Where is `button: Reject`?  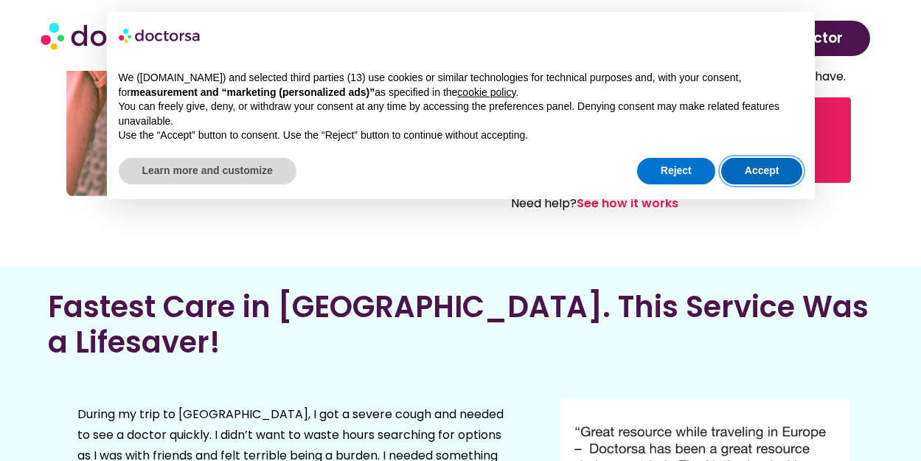
button: Reject is located at coordinates (677, 171).